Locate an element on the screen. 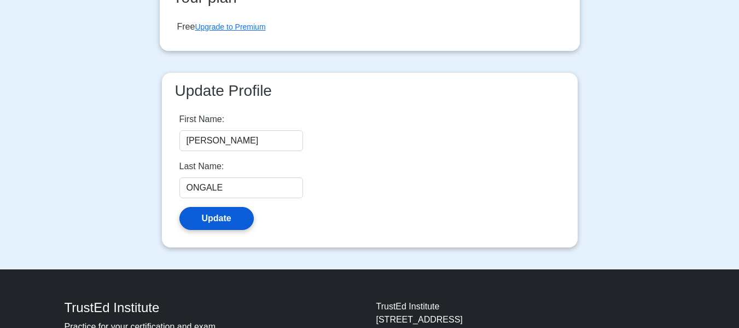 The width and height of the screenshot is (739, 328). label: First Name: is located at coordinates (202, 119).